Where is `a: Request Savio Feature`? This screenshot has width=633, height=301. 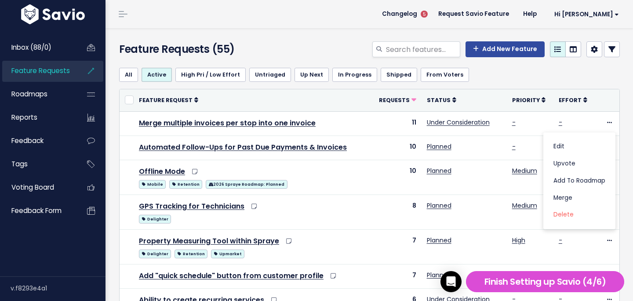 a: Request Savio Feature is located at coordinates (474, 14).